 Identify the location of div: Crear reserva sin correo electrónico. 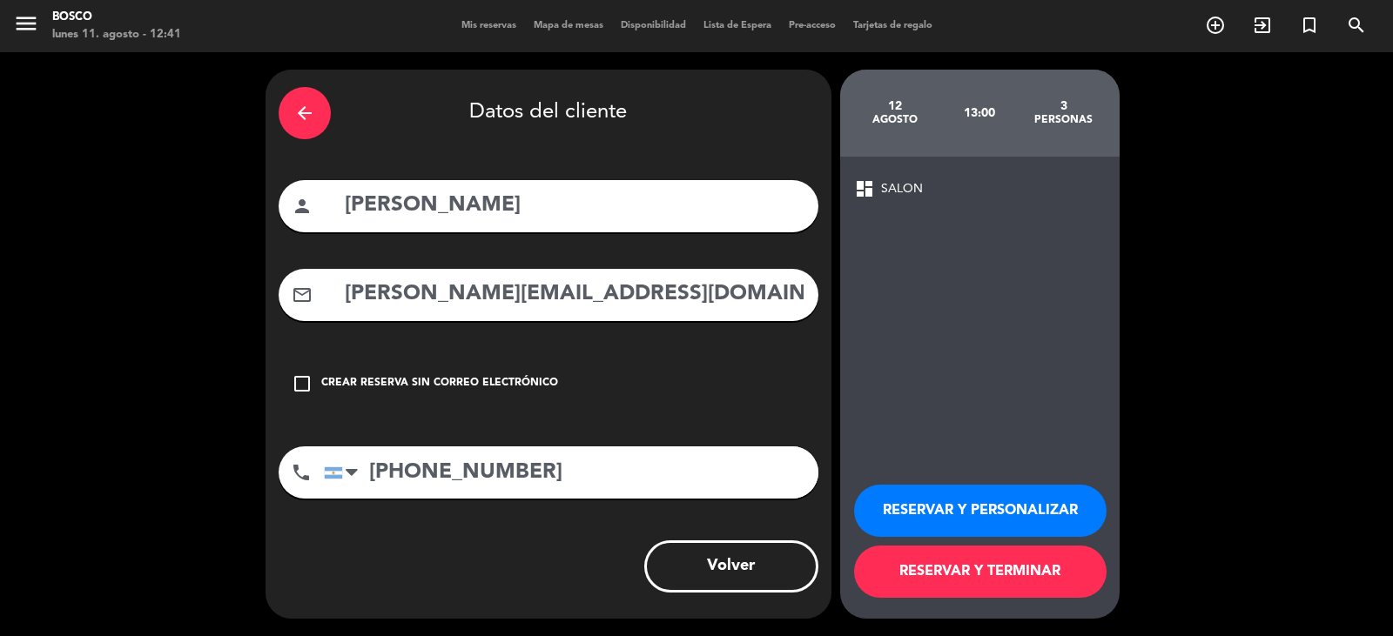
(440, 384).